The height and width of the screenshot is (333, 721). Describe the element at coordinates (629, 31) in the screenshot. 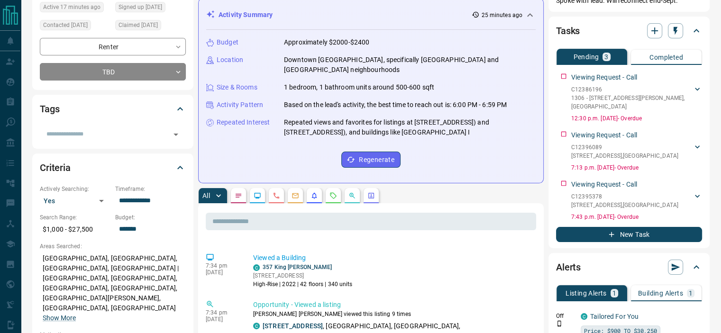

I see `div: Tasks` at that location.